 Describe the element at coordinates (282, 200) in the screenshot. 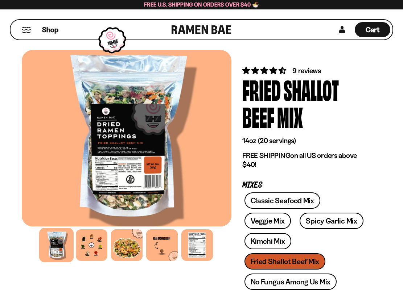

I see `a: Classic Seafood Mix` at that location.